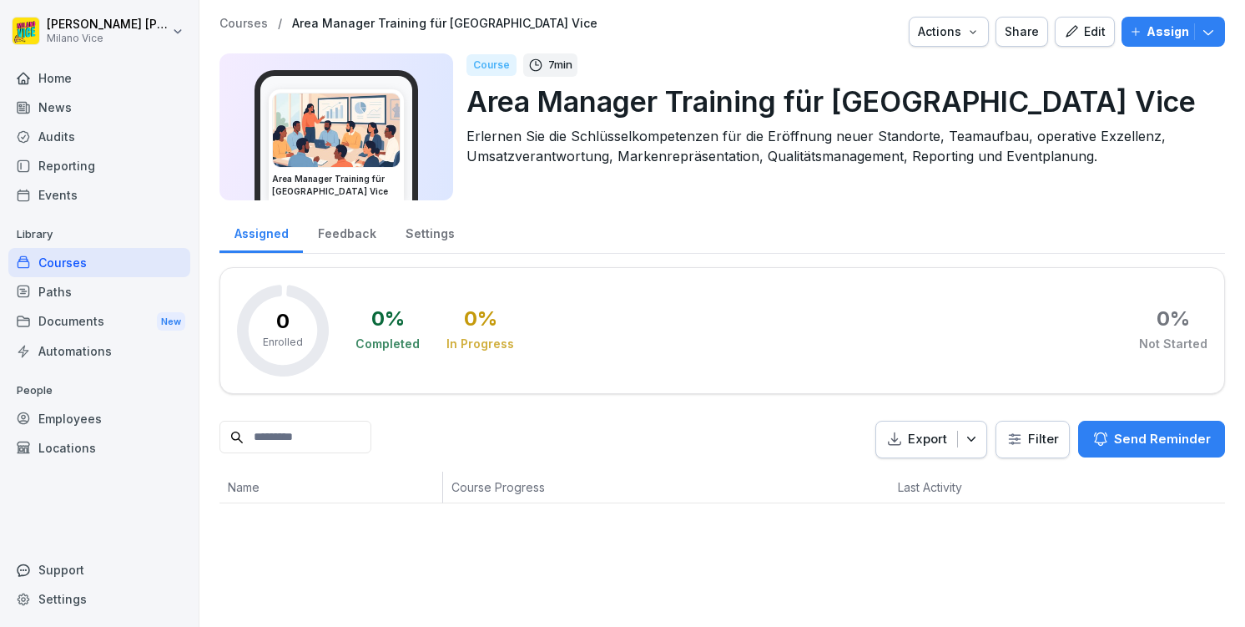 Image resolution: width=1245 pixels, height=627 pixels. Describe the element at coordinates (1032, 439) in the screenshot. I see `button: Filter` at that location.